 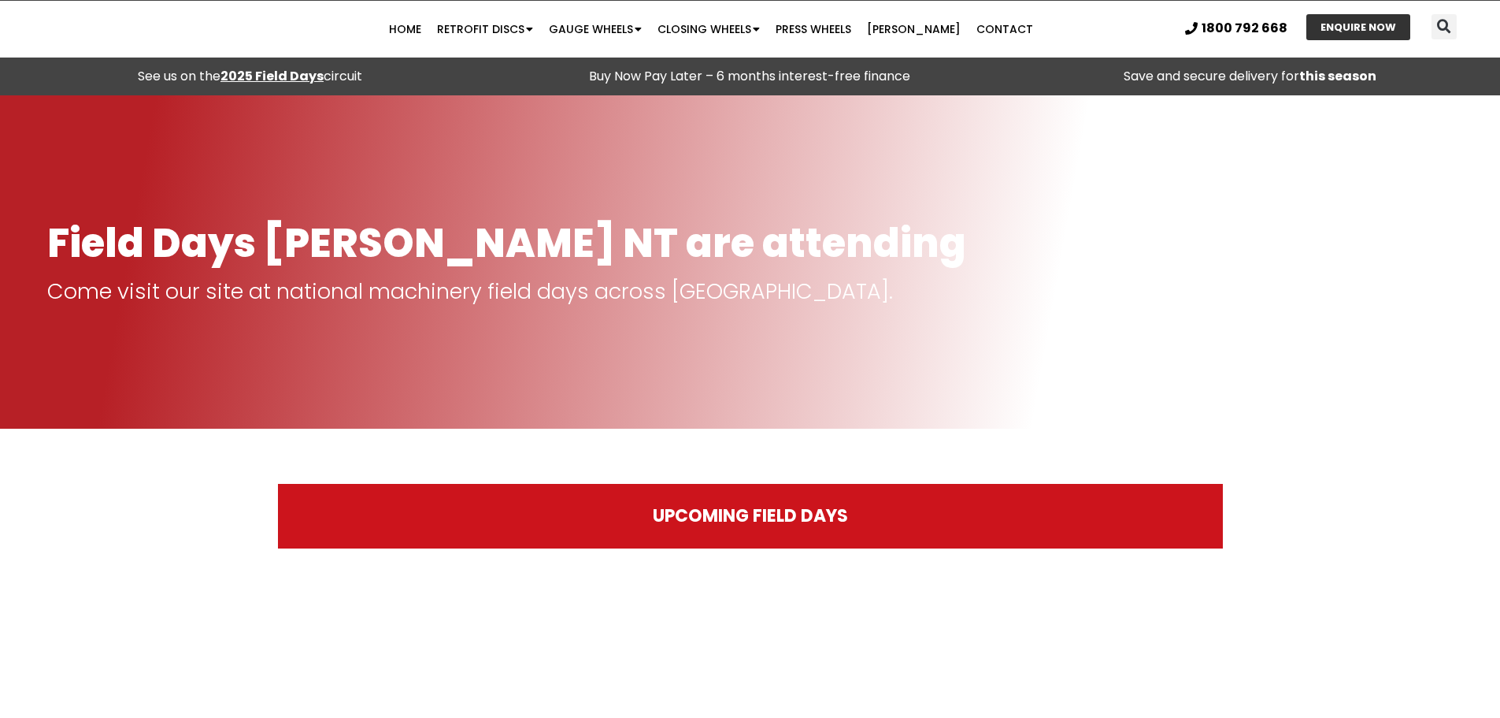 What do you see at coordinates (1338, 76) in the screenshot?
I see `strong: this season` at bounding box center [1338, 76].